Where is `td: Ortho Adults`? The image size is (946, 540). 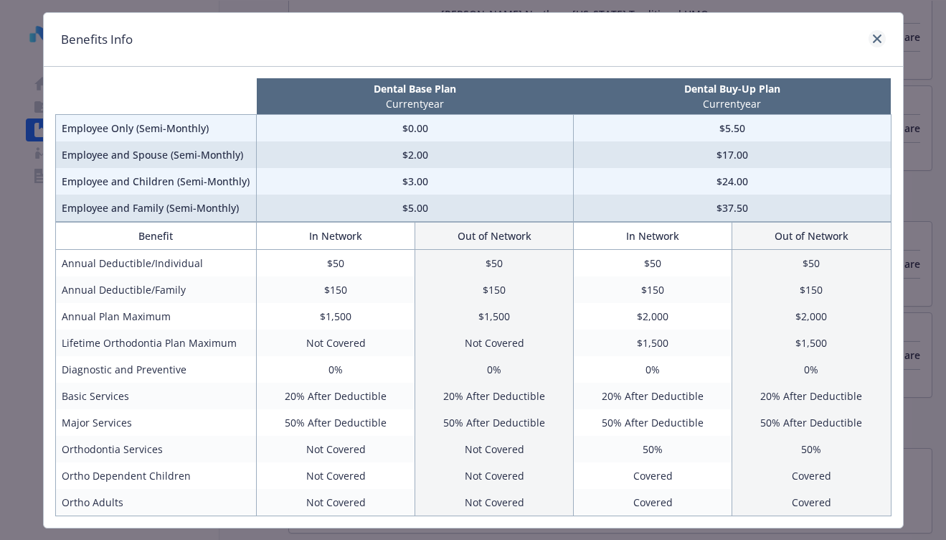
td: Ortho Adults is located at coordinates (156, 502).